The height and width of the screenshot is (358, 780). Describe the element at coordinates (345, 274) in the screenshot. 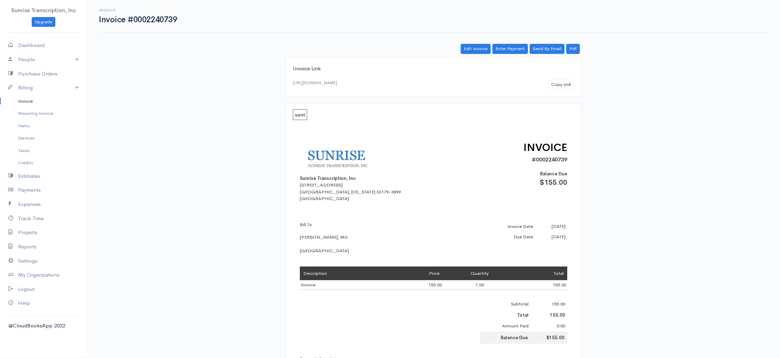

I see `td: Description` at that location.